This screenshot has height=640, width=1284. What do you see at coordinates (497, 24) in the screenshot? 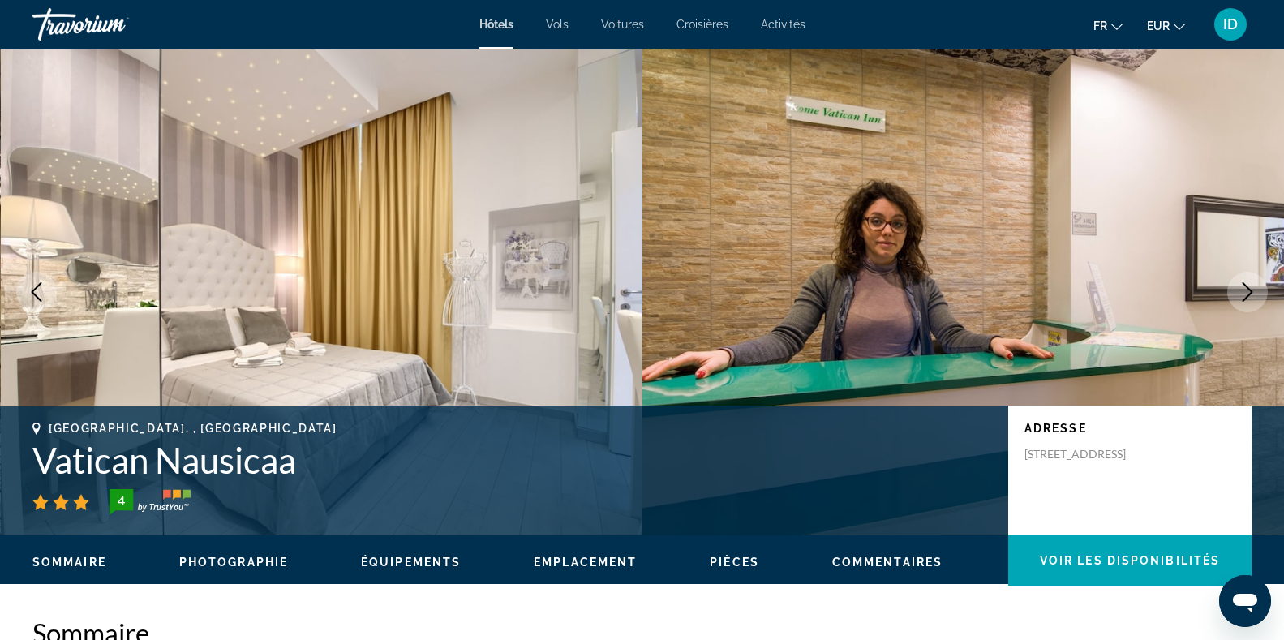
I see `span: Hôtels` at bounding box center [497, 24].